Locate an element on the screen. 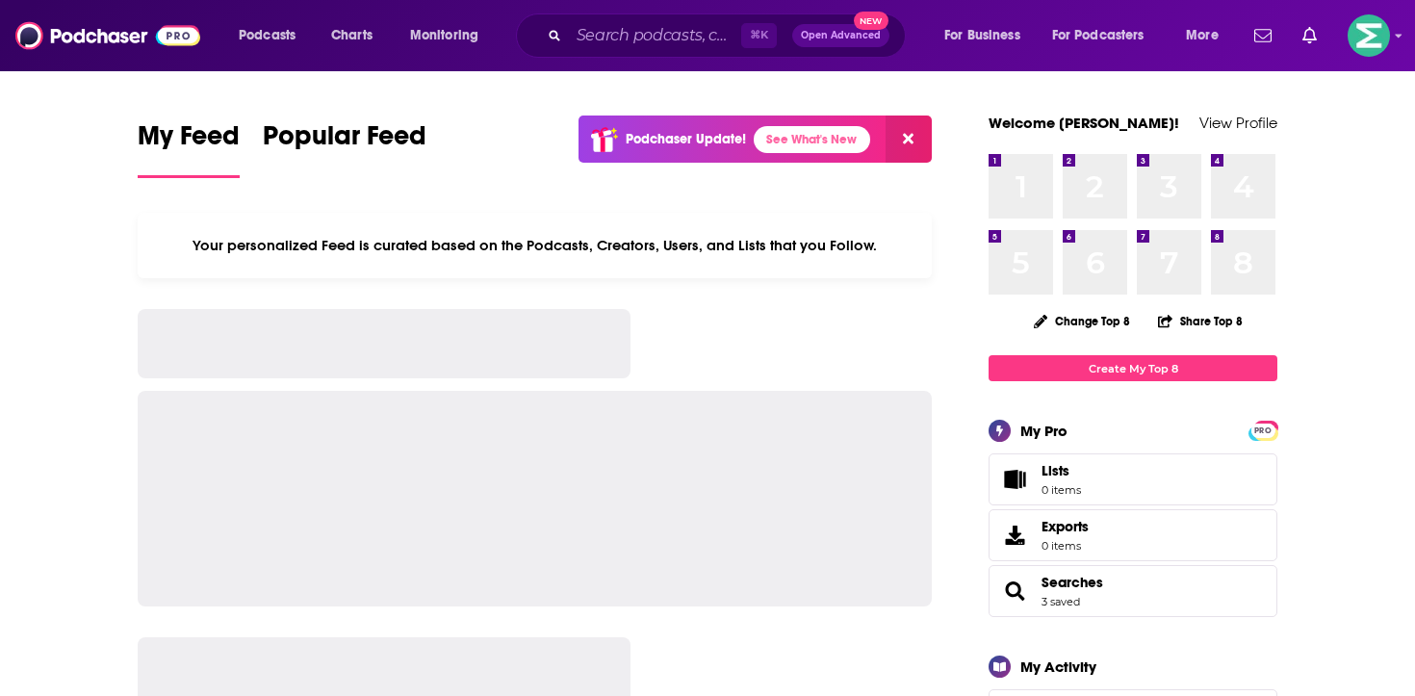 This screenshot has width=1415, height=696. a: See What's New is located at coordinates (812, 140).